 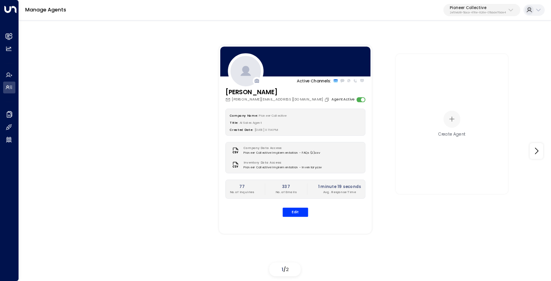 I want to click on label: Created Date:, so click(x=241, y=130).